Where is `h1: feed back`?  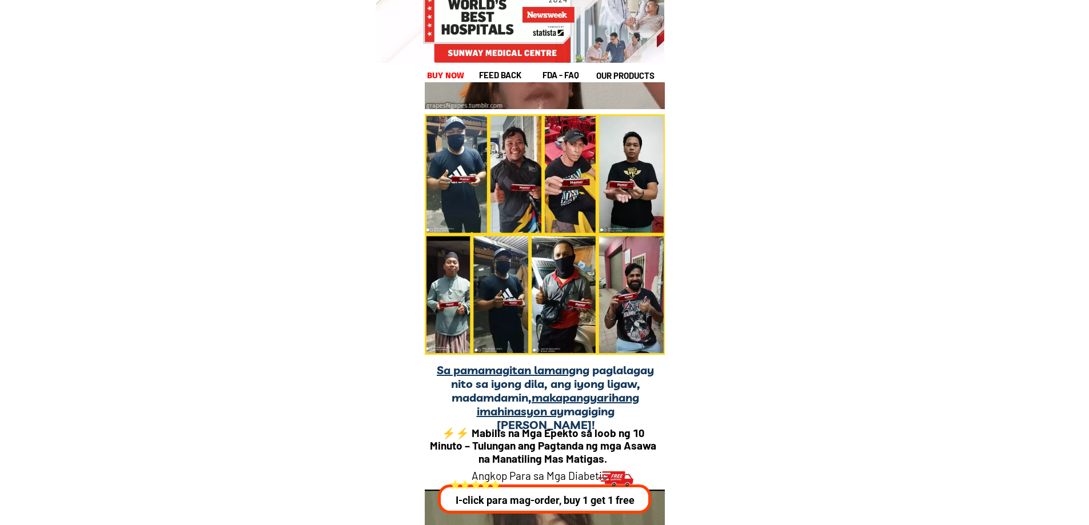 h1: feed back is located at coordinates (510, 75).